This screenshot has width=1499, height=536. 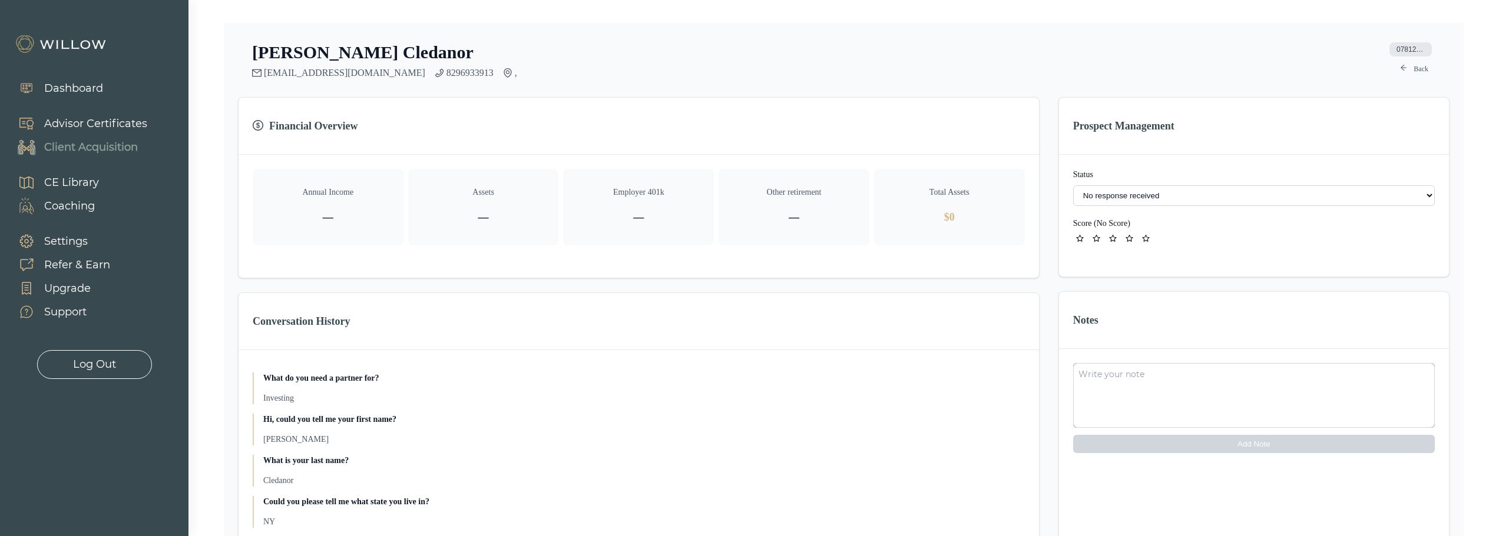 I want to click on div: Refer & Earn, so click(x=77, y=265).